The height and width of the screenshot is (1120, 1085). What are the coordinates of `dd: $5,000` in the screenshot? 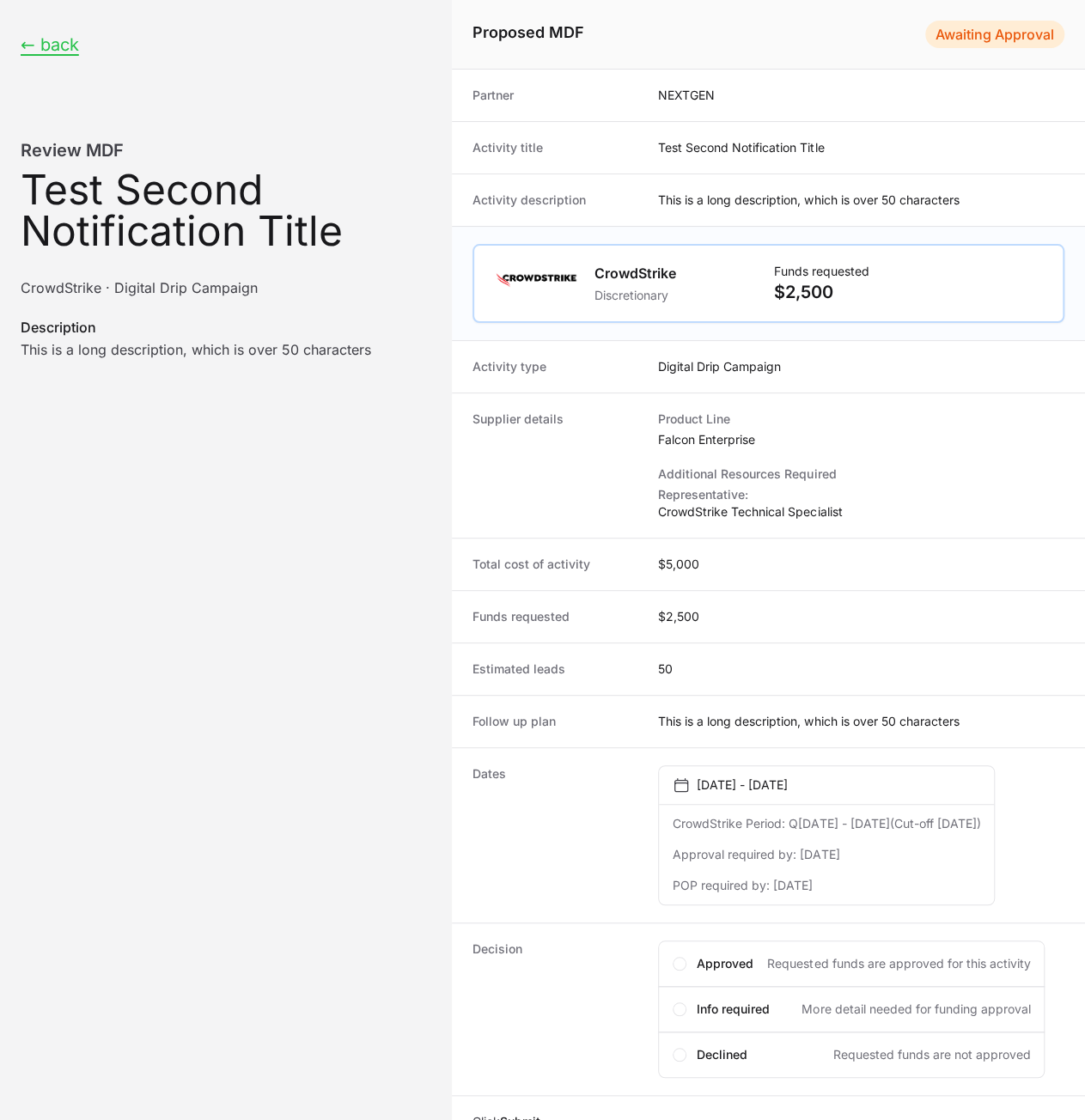 It's located at (678, 565).